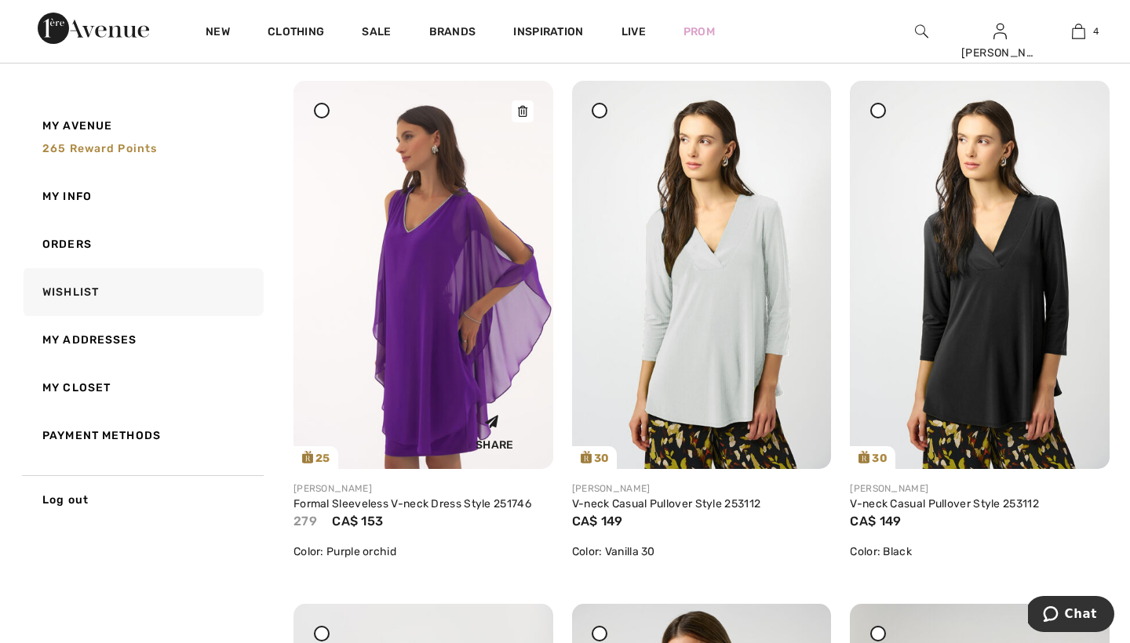 The width and height of the screenshot is (1130, 643). Describe the element at coordinates (494, 429) in the screenshot. I see `div: Share` at that location.